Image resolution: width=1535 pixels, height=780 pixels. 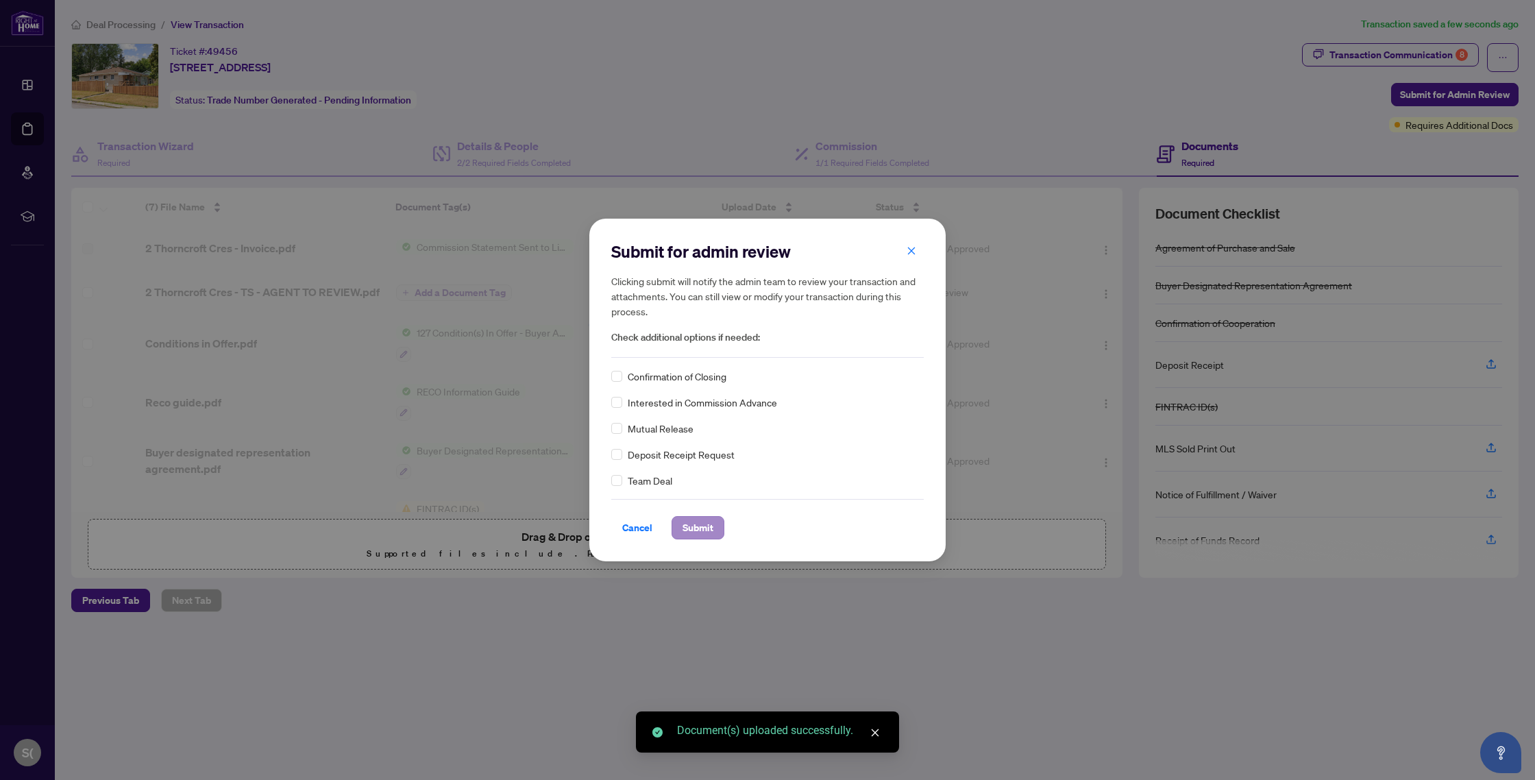 I want to click on span: Check additional options if needed:, so click(x=768, y=337).